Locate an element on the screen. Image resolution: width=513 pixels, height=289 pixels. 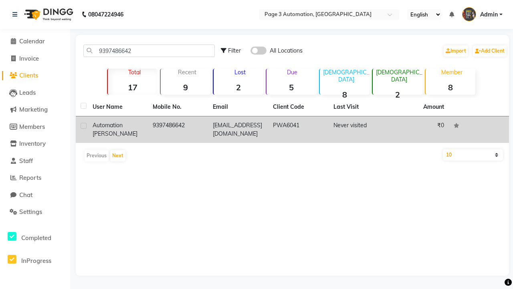
p: Due is located at coordinates (292, 72).